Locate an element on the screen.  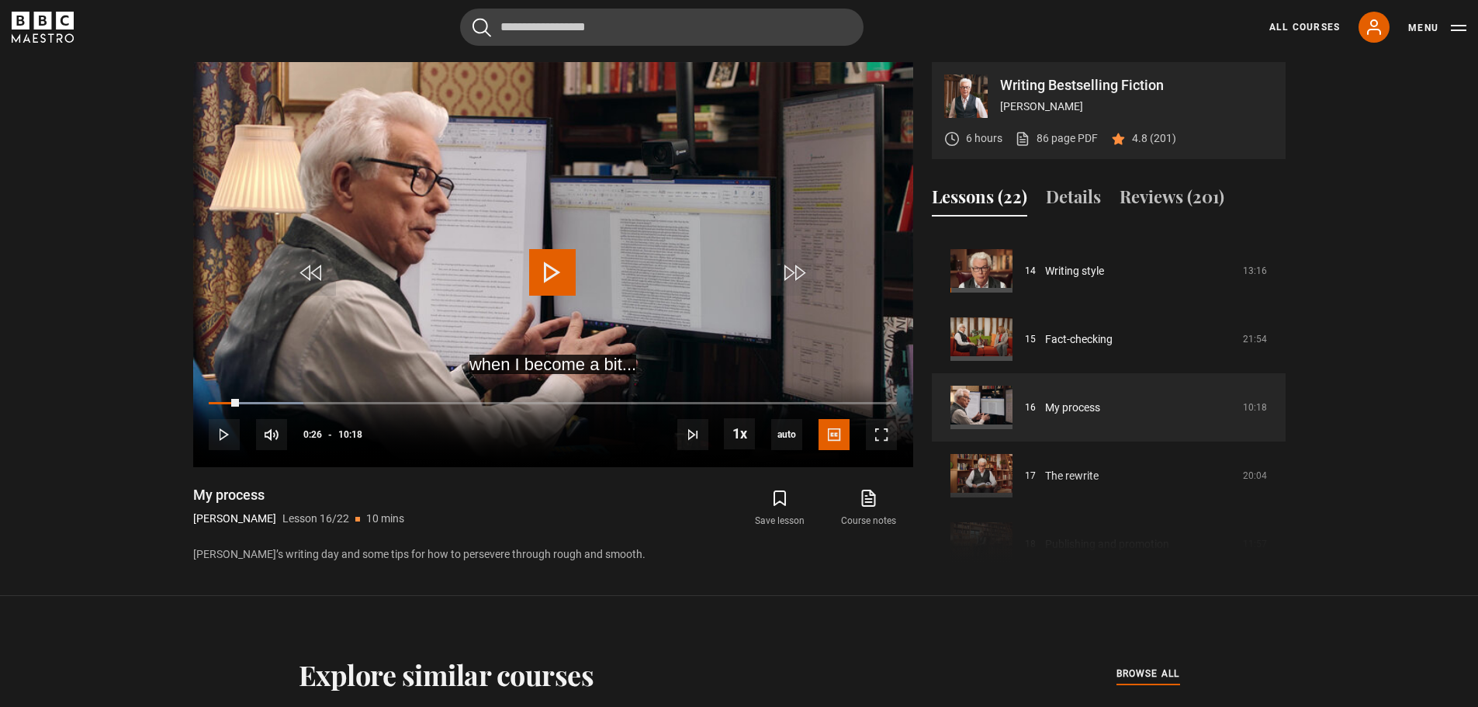
p: 4.8 (201) is located at coordinates (1154, 138).